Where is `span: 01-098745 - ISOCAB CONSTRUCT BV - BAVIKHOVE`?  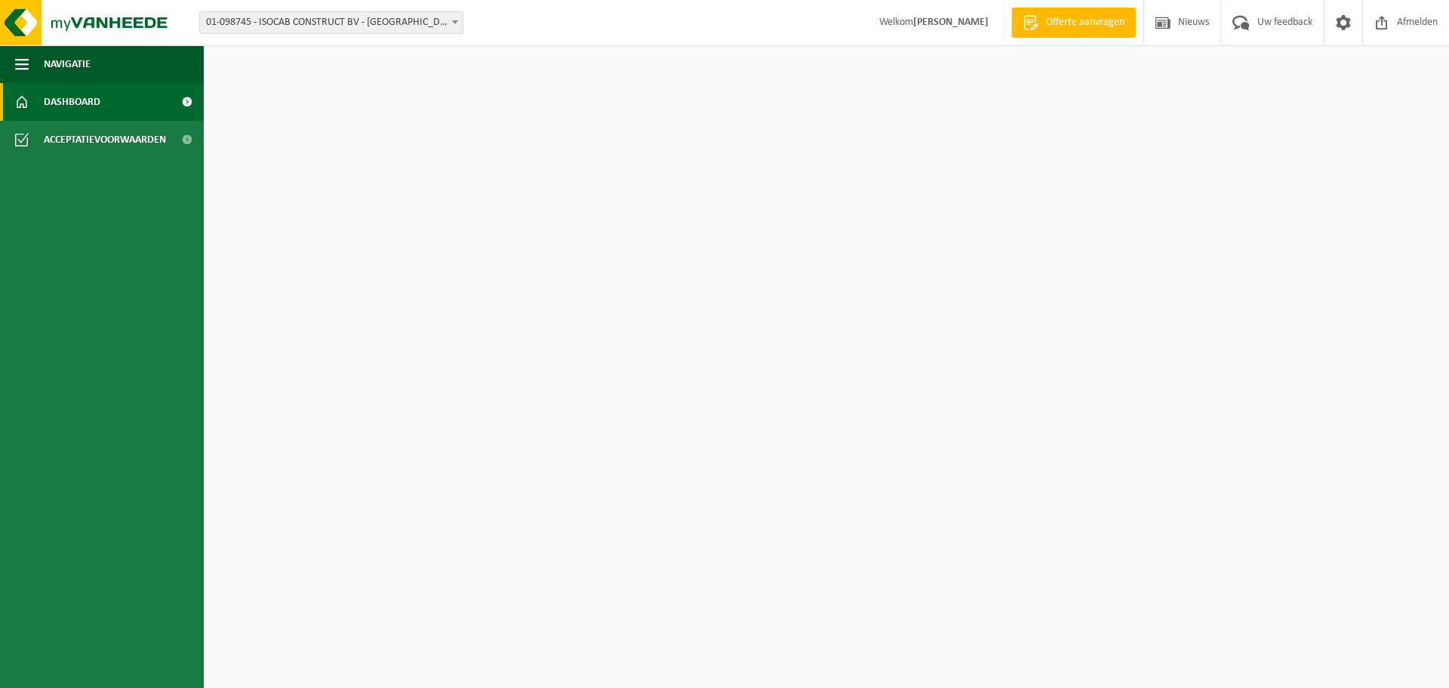
span: 01-098745 - ISOCAB CONSTRUCT BV - BAVIKHOVE is located at coordinates (331, 23).